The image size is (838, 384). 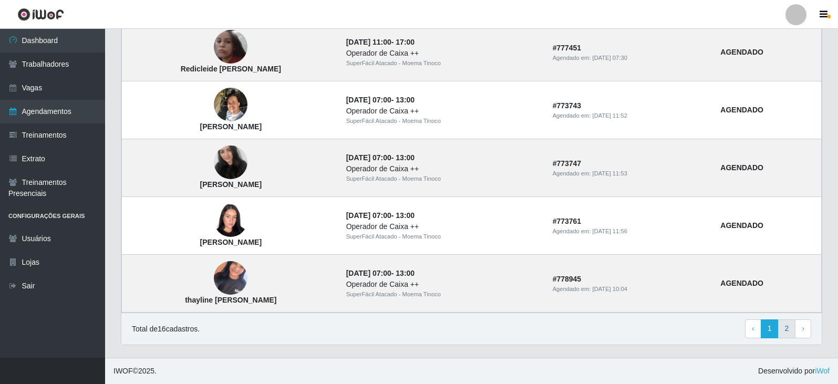 What do you see at coordinates (803, 329) in the screenshot?
I see `a: Next` at bounding box center [803, 329].